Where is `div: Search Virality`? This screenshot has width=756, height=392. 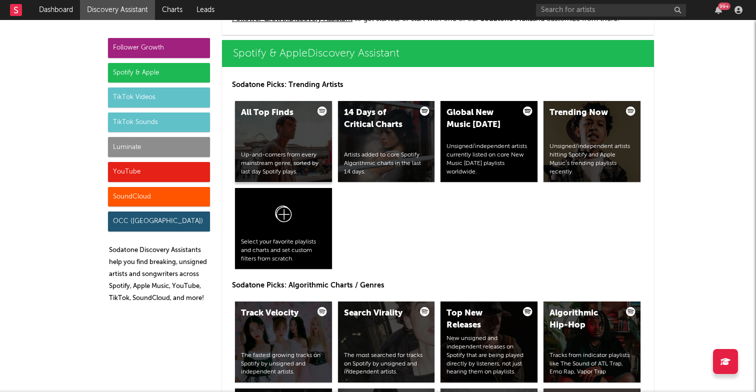
div: Search Virality is located at coordinates (378, 314).